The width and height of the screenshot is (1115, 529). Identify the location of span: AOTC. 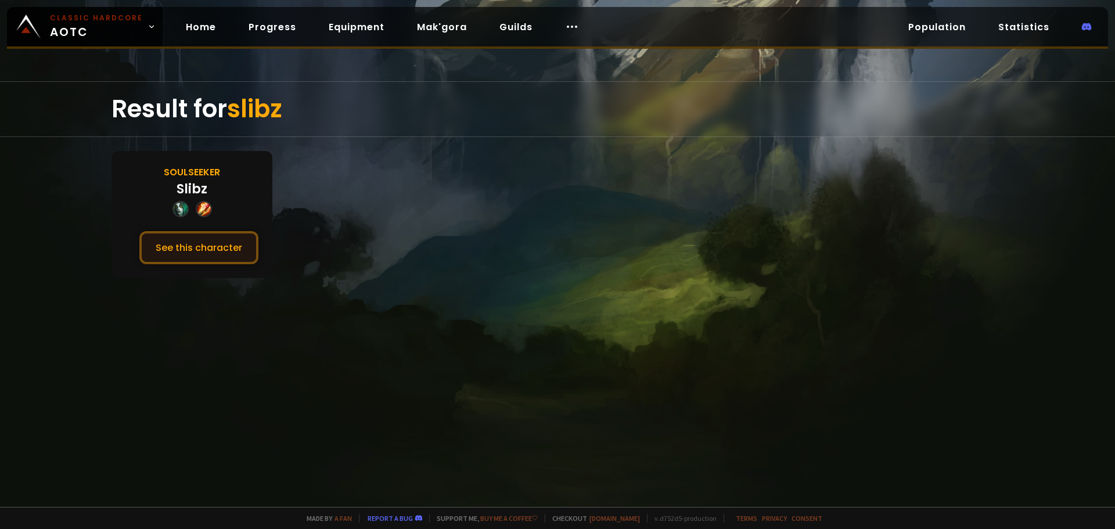
(96, 27).